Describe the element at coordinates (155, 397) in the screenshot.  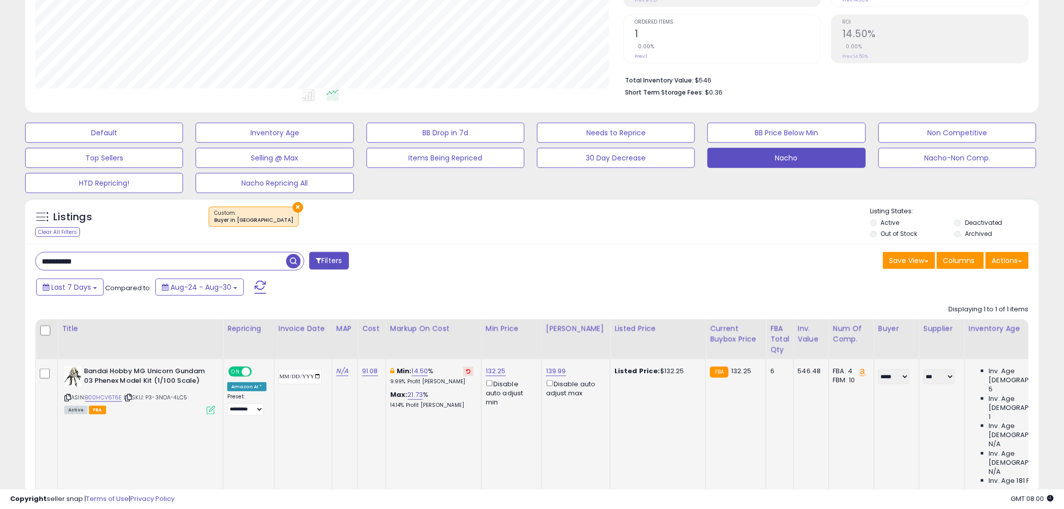
I see `span: | SKU: P3-3NOA-4LC5` at that location.